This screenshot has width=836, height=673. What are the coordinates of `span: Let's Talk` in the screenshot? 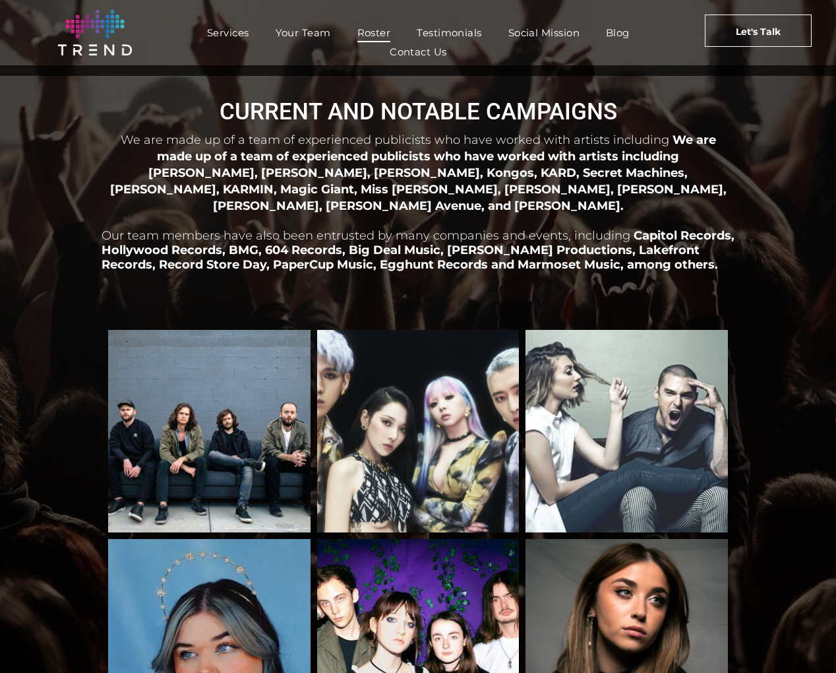 It's located at (758, 32).